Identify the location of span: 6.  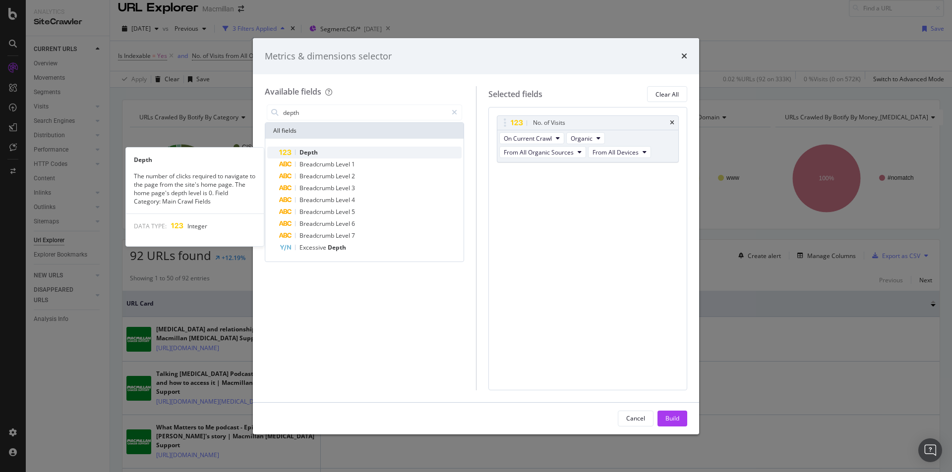
(353, 224).